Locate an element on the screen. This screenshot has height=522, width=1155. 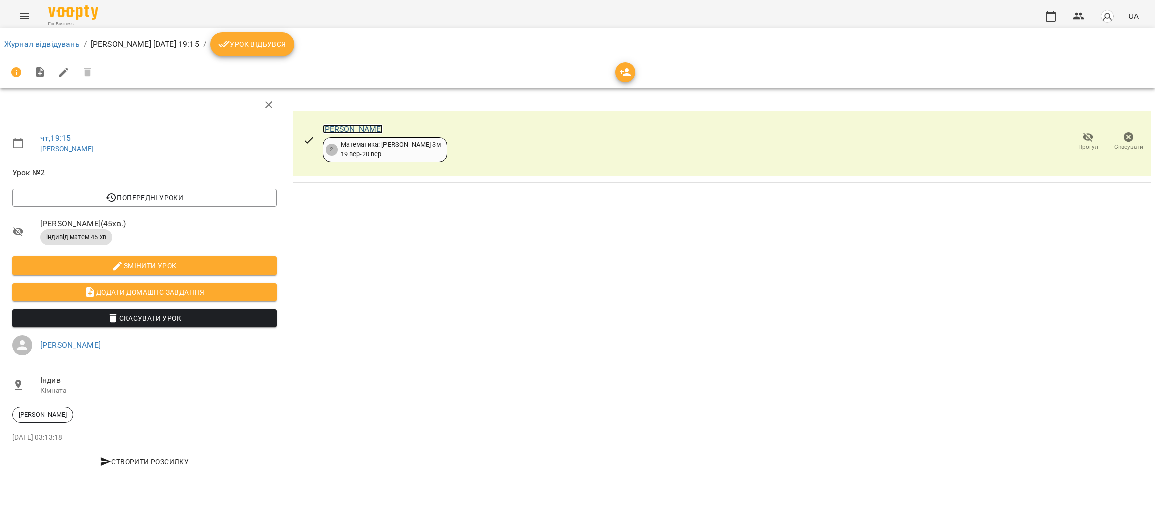
div: 2 is located at coordinates (332, 150).